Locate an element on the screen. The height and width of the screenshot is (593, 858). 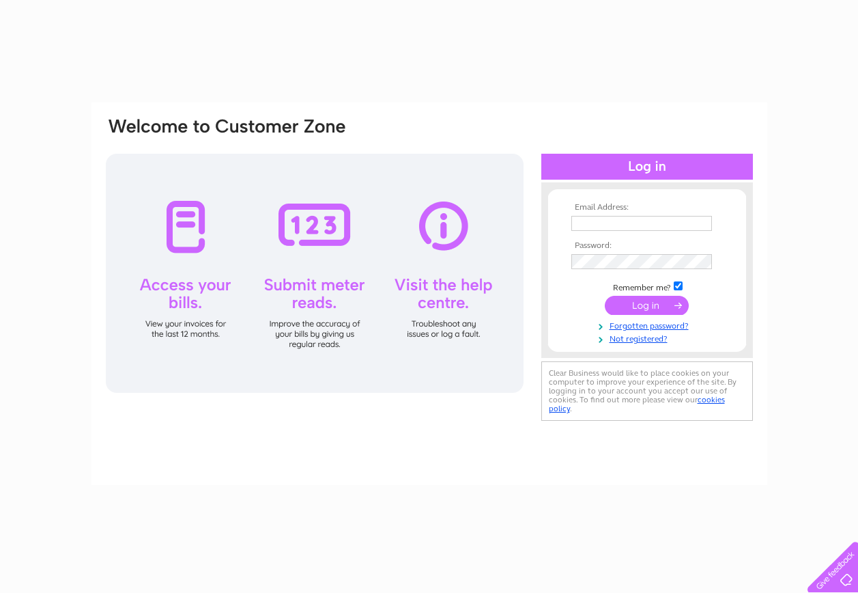
a: Not registered? is located at coordinates (648, 337).